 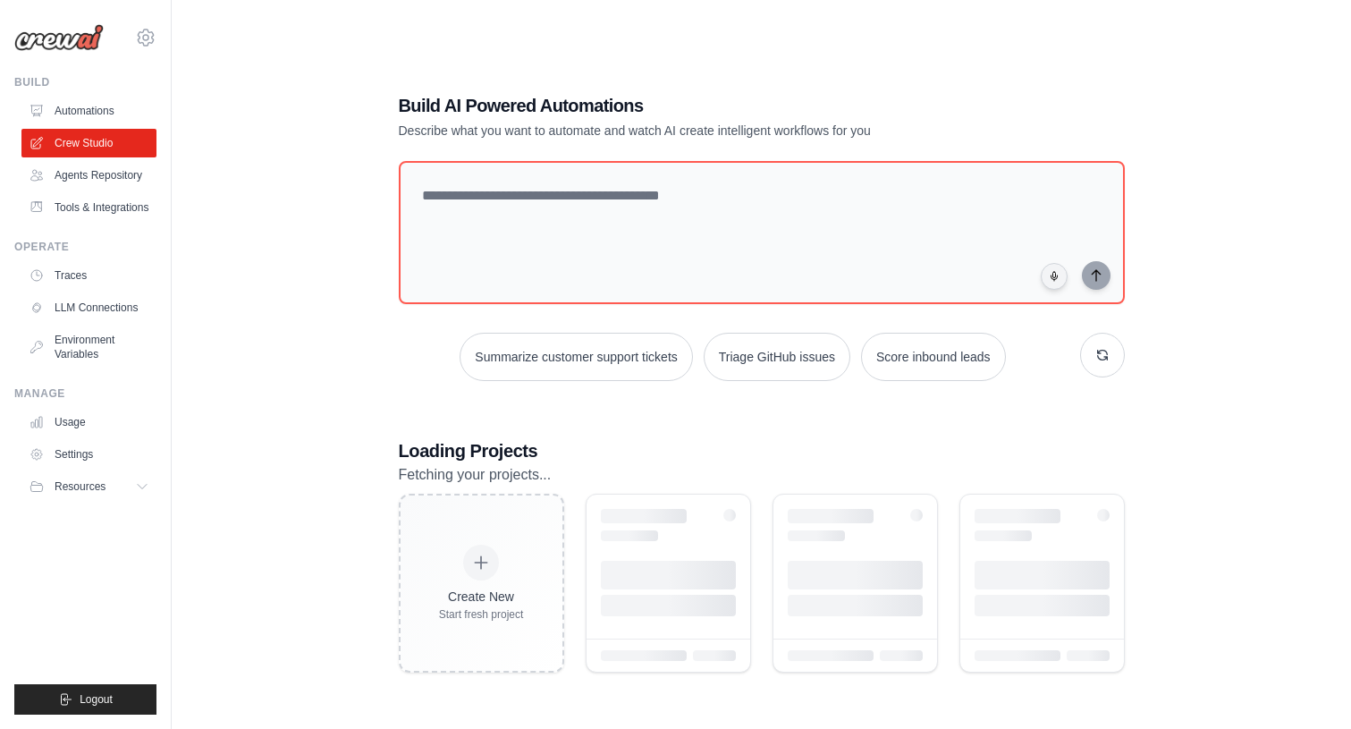 What do you see at coordinates (89, 347) in the screenshot?
I see `a: Environment Variables` at bounding box center [89, 347].